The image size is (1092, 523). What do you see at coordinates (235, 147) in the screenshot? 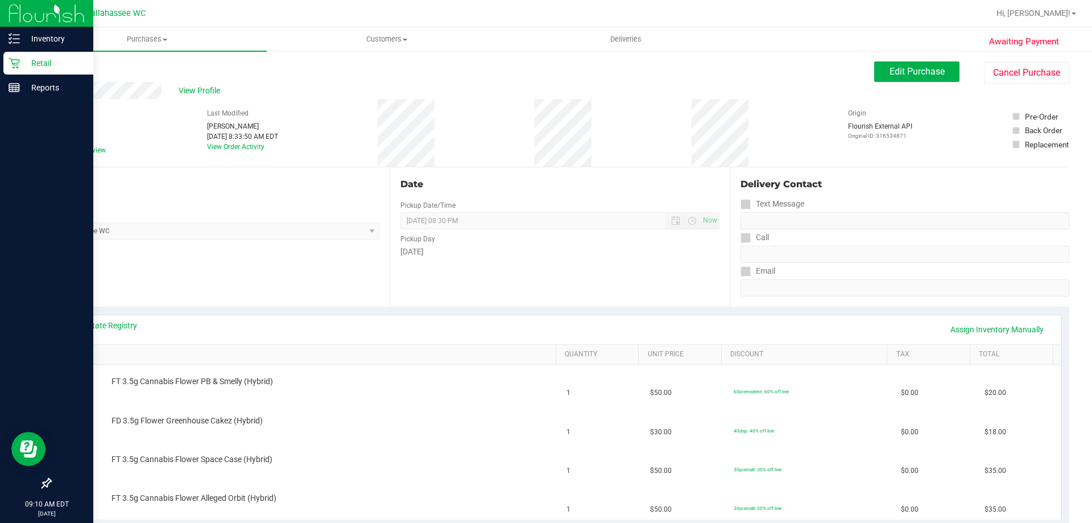
I see `a: View Order Activity` at bounding box center [235, 147].